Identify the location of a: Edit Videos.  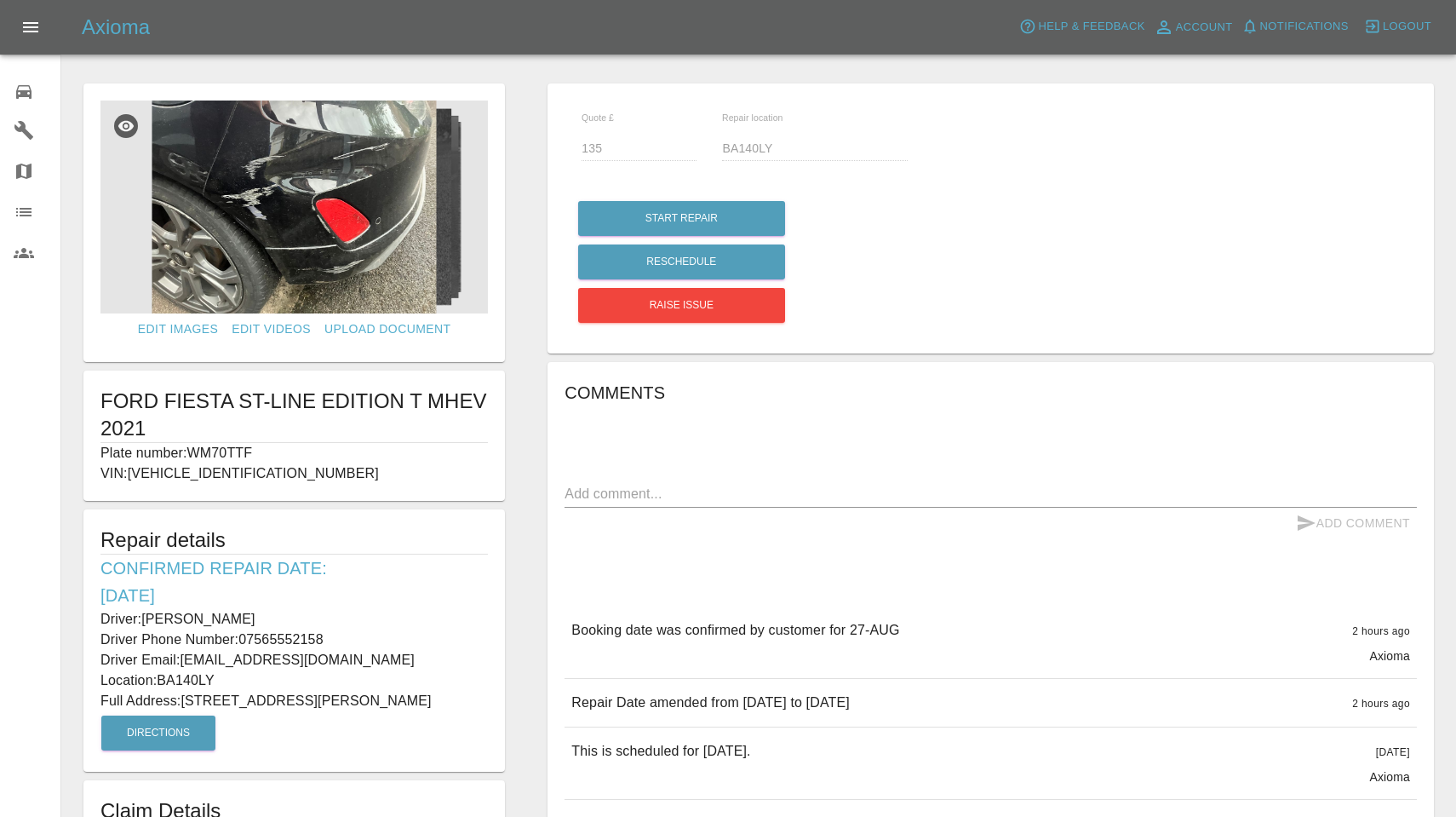
(270, 329).